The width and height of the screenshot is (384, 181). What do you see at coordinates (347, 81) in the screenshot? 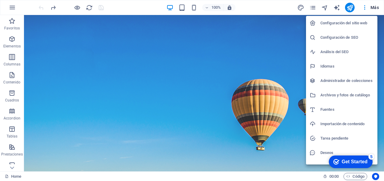
I see `h6: Administrador de colecciones` at bounding box center [347, 81].